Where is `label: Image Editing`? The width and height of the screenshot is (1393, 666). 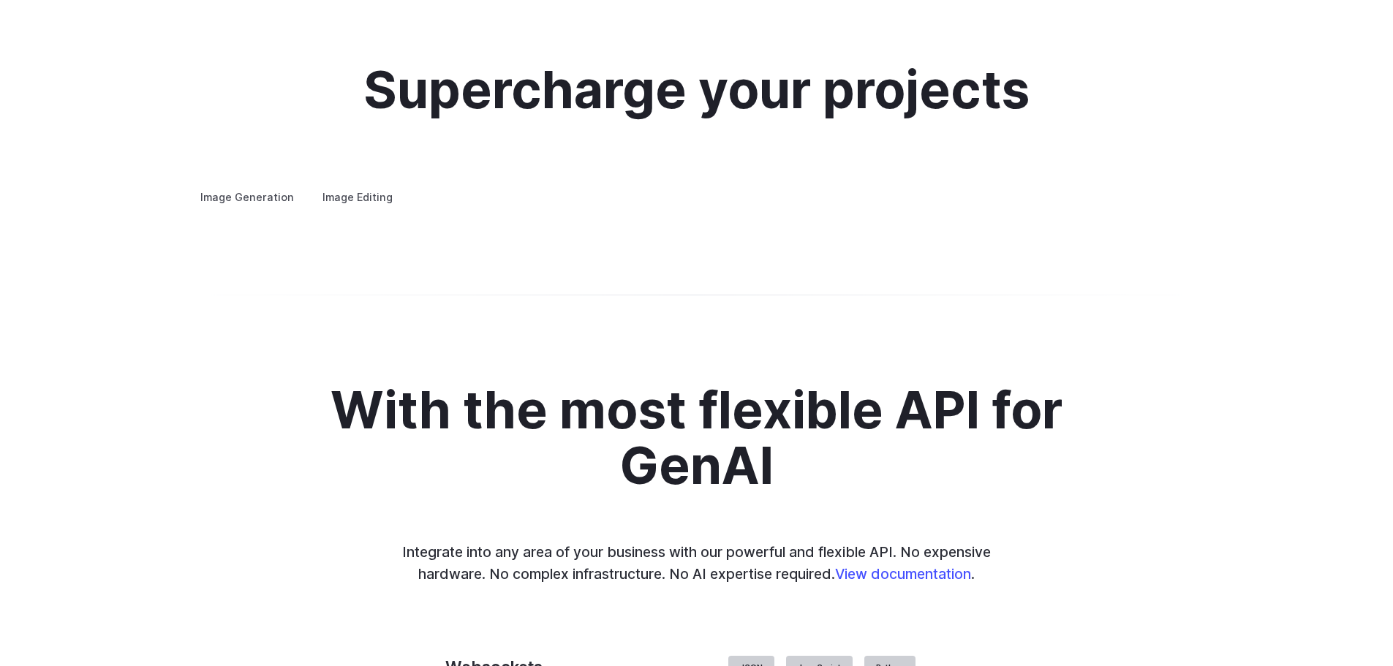
label: Image Editing is located at coordinates (358, 197).